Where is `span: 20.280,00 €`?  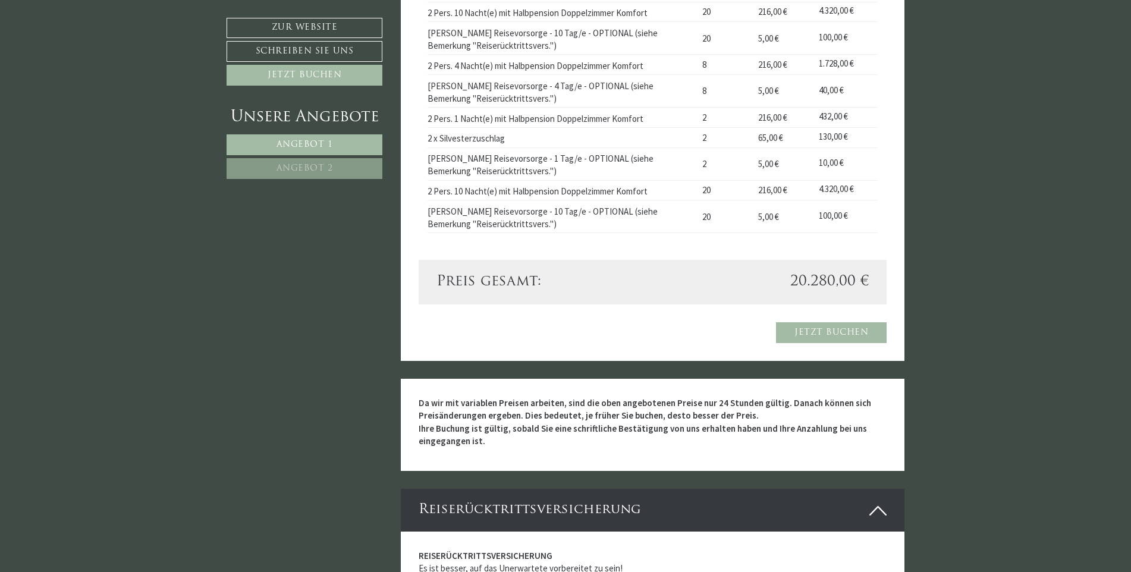 span: 20.280,00 € is located at coordinates (829, 282).